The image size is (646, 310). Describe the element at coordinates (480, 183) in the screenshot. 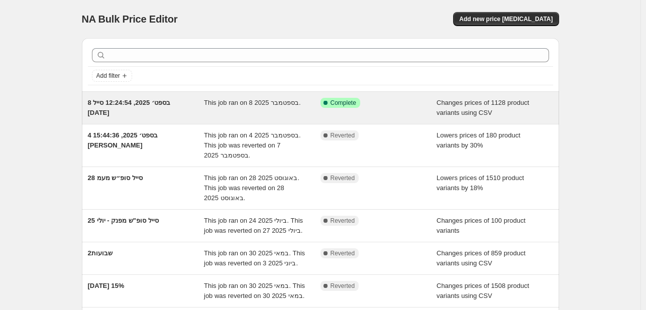

I see `span: Lowers prices of 1510 product variants by 18%` at that location.